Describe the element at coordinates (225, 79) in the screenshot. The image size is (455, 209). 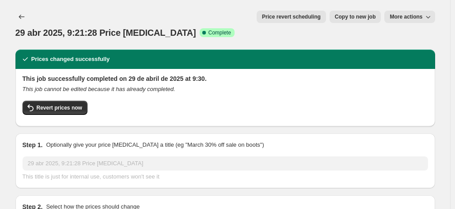
I see `h2: This job successfully completed on 29 de abril de 2025 at 9:30.` at that location.